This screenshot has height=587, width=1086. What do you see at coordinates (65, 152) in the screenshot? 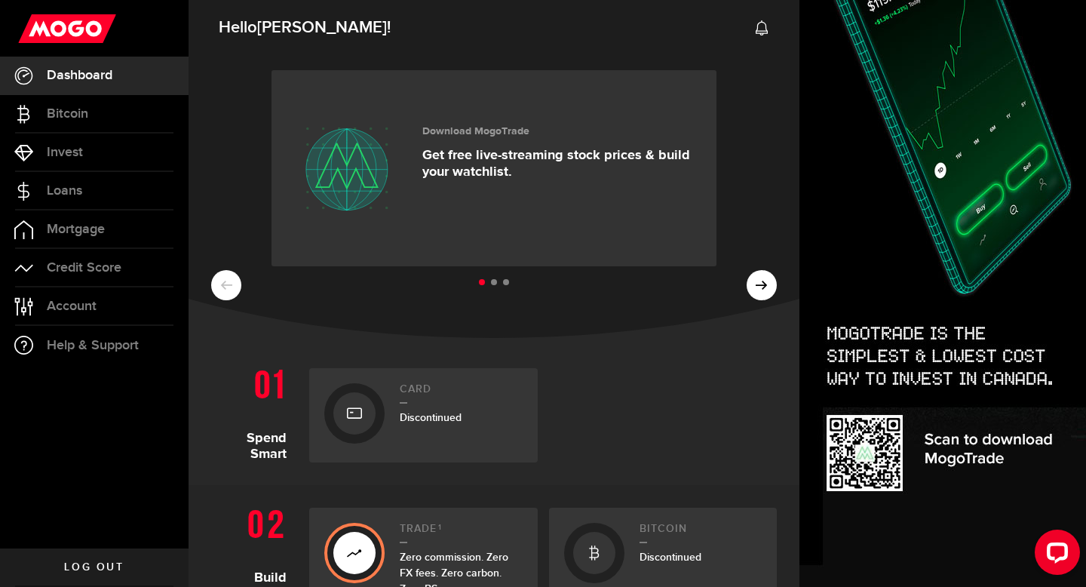
I see `span: Invest` at bounding box center [65, 152].